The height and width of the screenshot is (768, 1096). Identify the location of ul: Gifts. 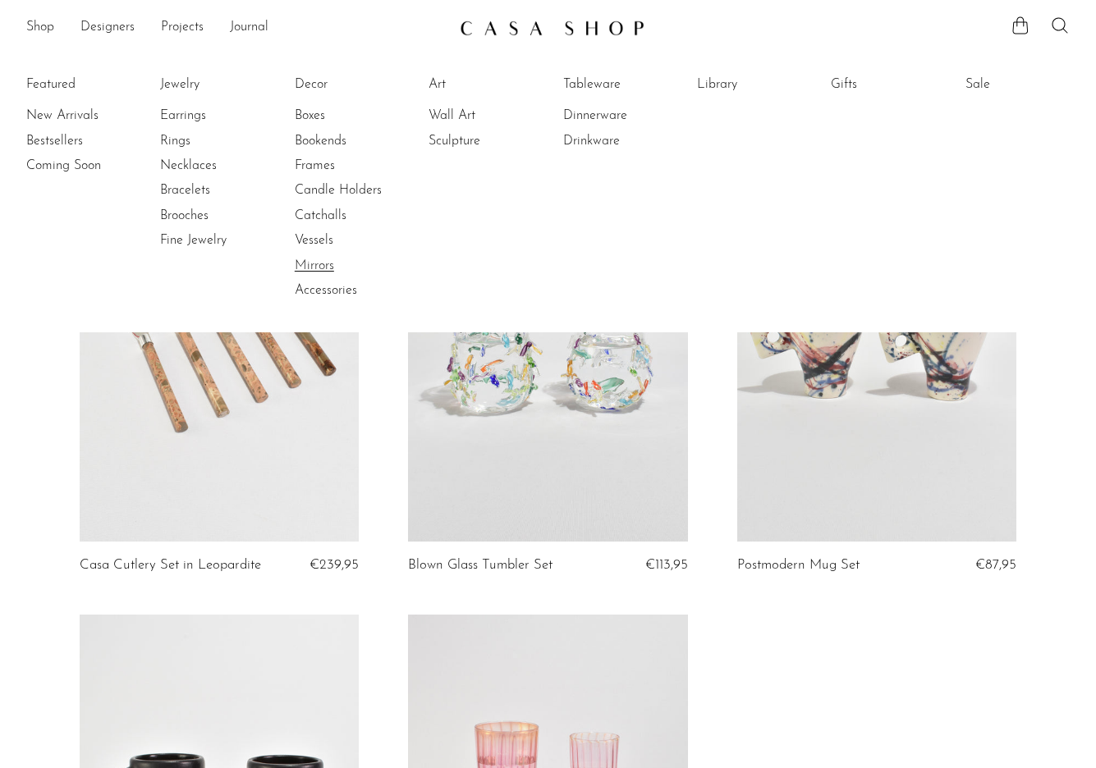
(892, 88).